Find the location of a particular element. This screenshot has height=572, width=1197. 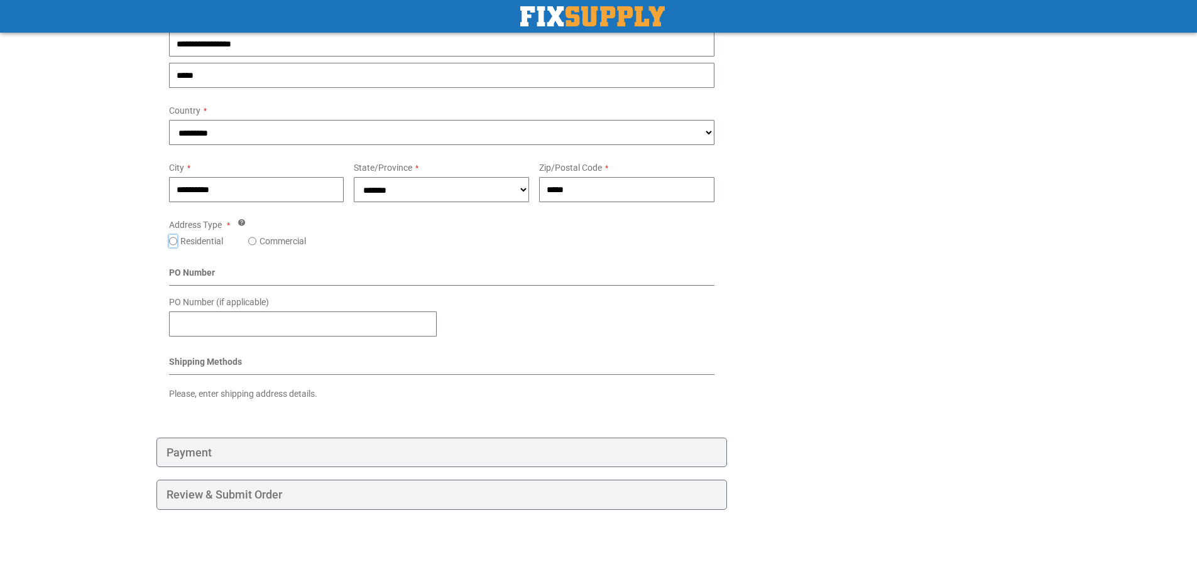

div: Review & Submit Order is located at coordinates (442, 495).